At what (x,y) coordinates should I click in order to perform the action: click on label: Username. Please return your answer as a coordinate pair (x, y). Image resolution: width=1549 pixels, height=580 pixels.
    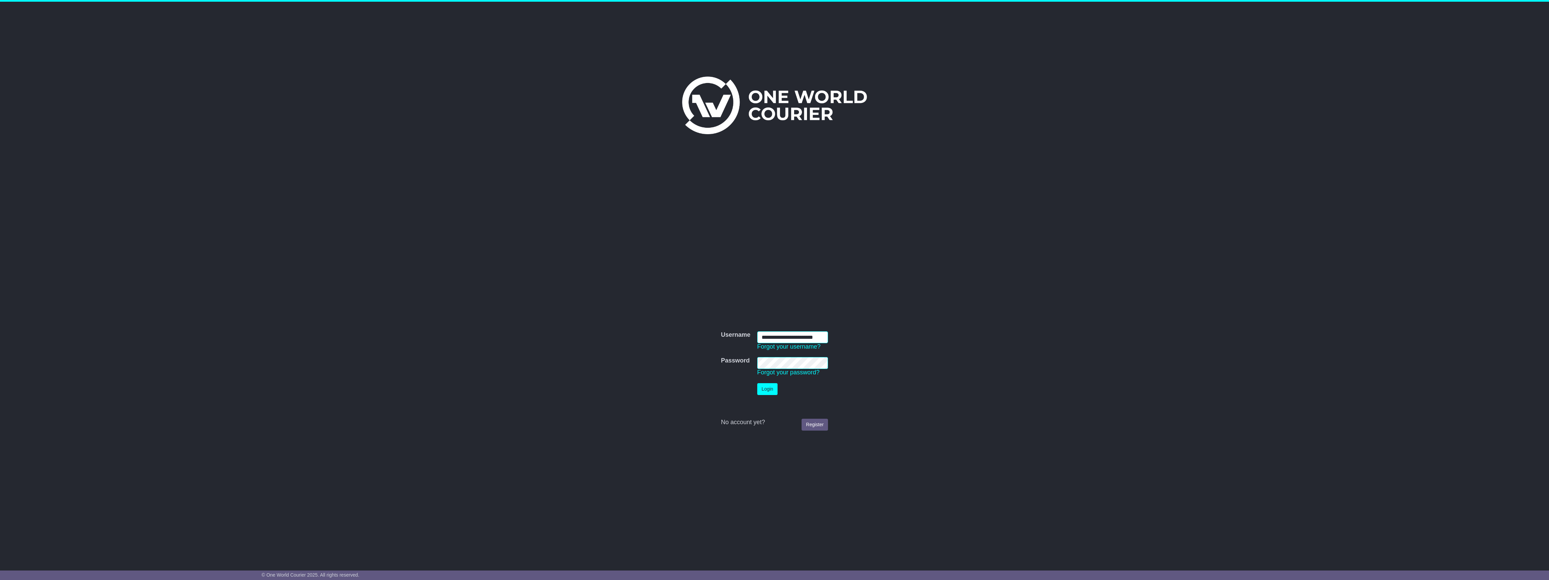
    Looking at the image, I should click on (736, 335).